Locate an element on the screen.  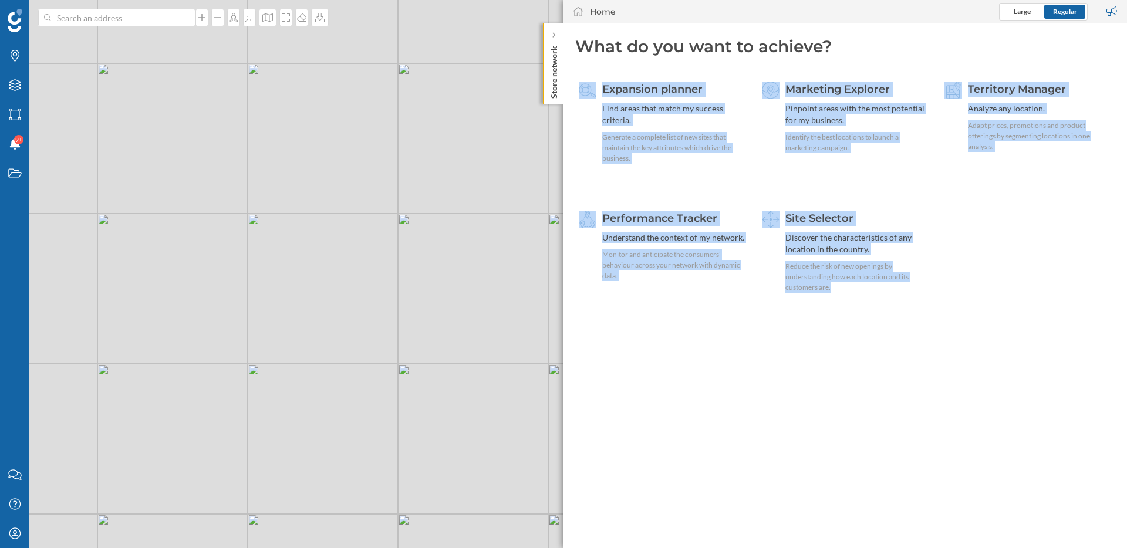
div: Reduce the risk of new openings by understanding how each location and its customers are. is located at coordinates (857, 277).